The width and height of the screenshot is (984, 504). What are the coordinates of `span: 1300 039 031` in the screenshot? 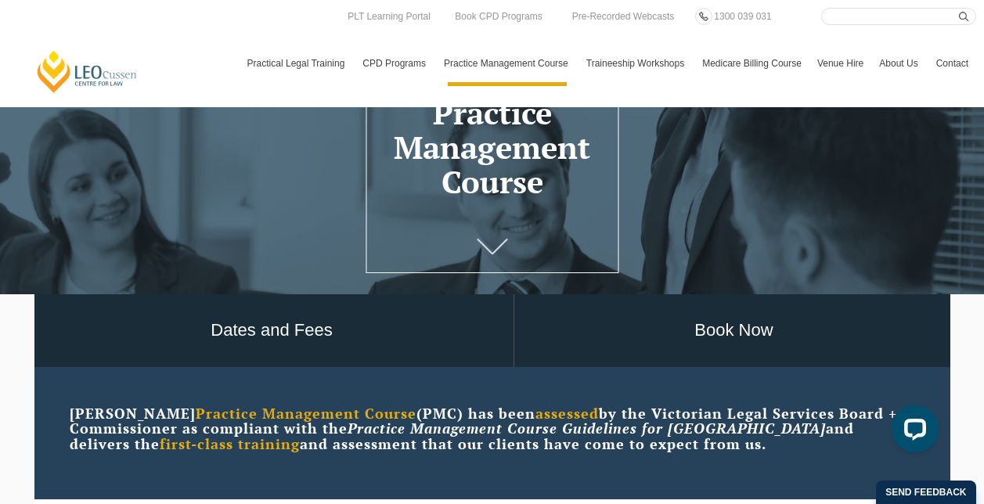 It's located at (742, 16).